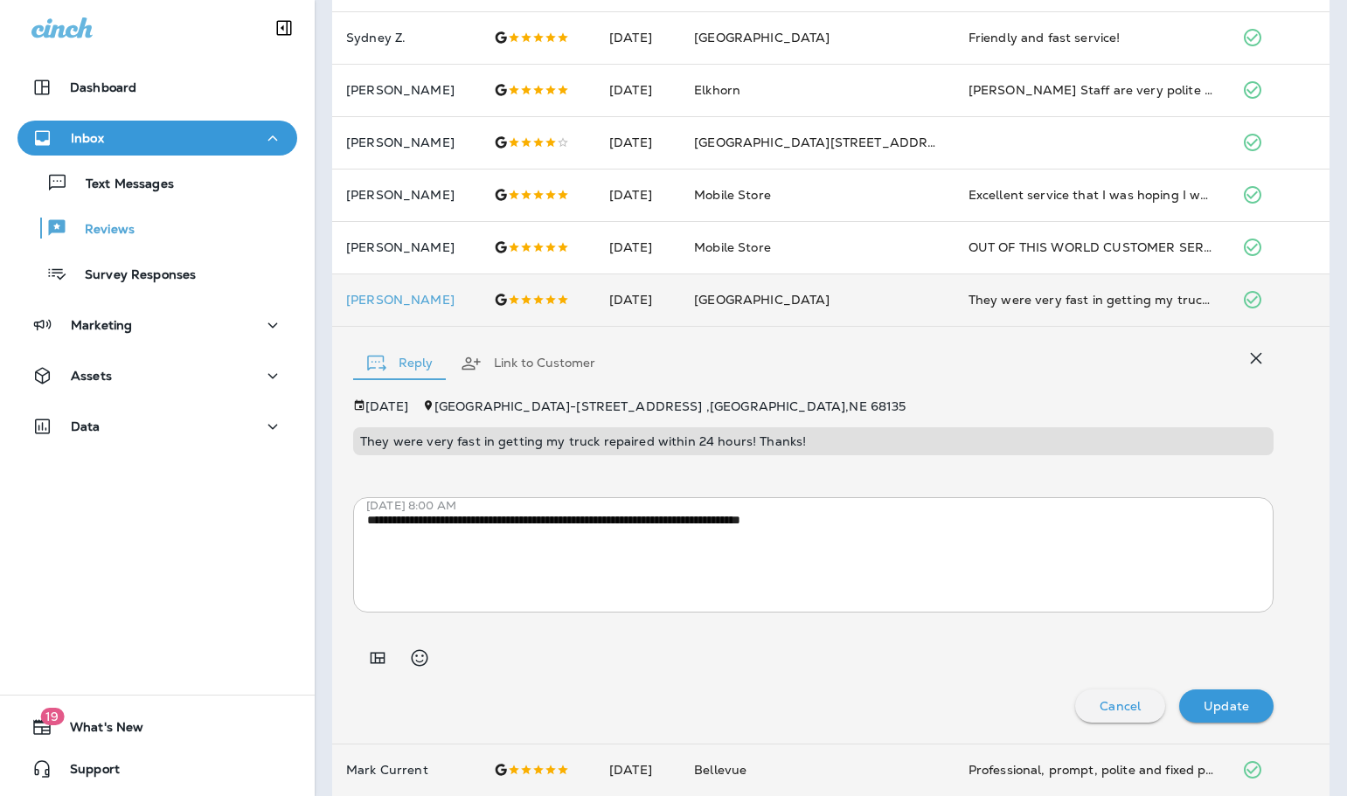  What do you see at coordinates (86, 427) in the screenshot?
I see `p: Data` at bounding box center [86, 427].